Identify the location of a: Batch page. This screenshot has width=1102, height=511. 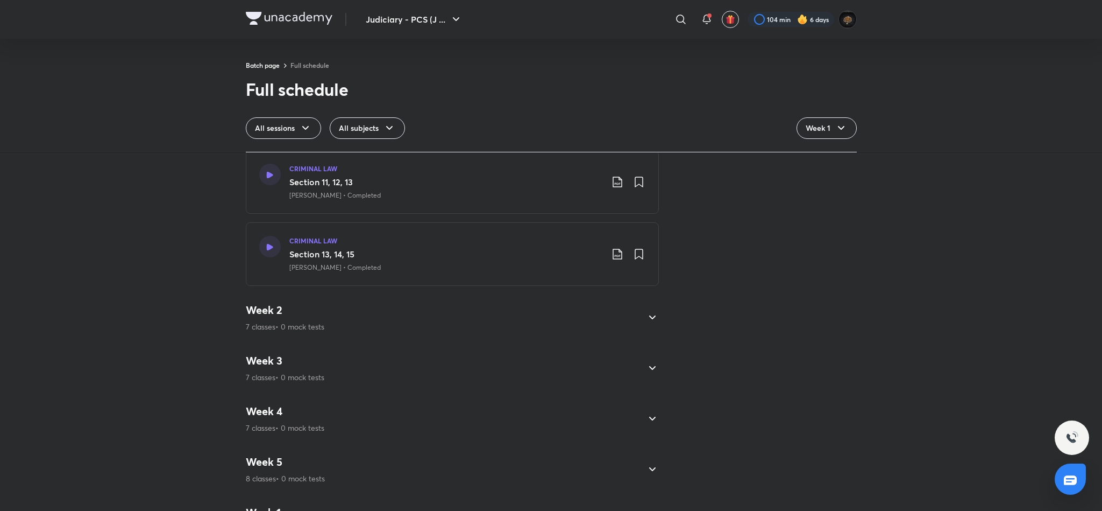
(263, 65).